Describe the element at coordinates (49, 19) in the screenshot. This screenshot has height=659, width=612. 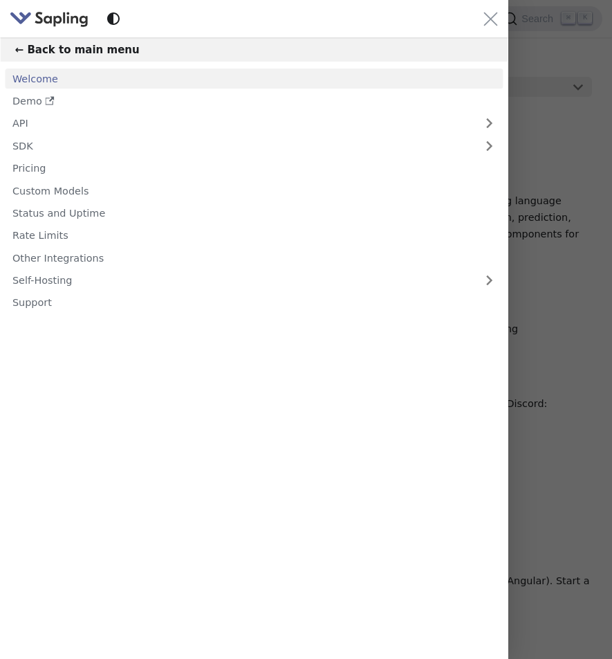
I see `img: Sapling.ai` at that location.